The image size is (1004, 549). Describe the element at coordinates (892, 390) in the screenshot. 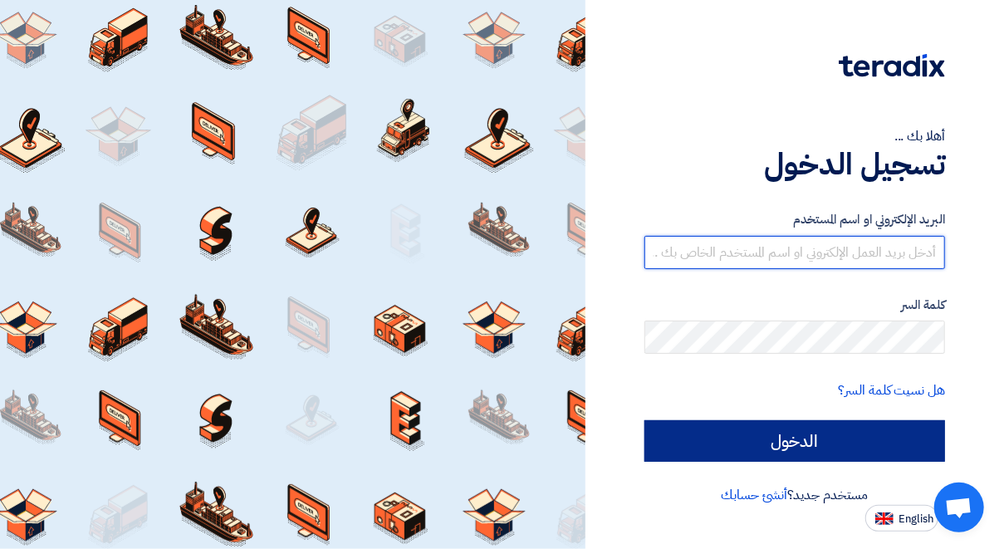

I see `a: هل نسيت كلمة السر؟` at that location.